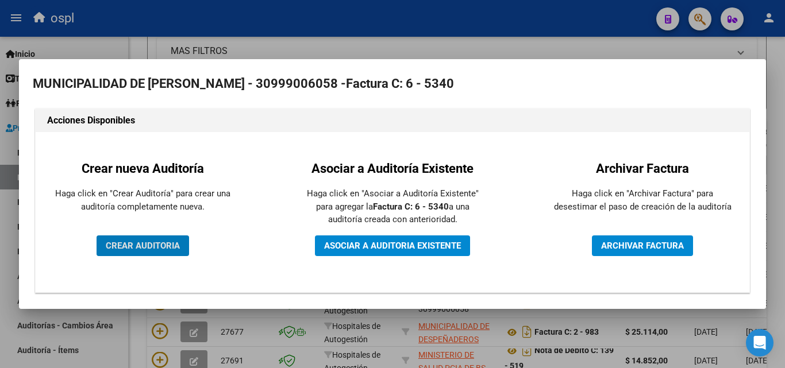 The image size is (785, 368). What do you see at coordinates (642, 246) in the screenshot?
I see `button: ARCHIVAR FACTURA` at bounding box center [642, 246].